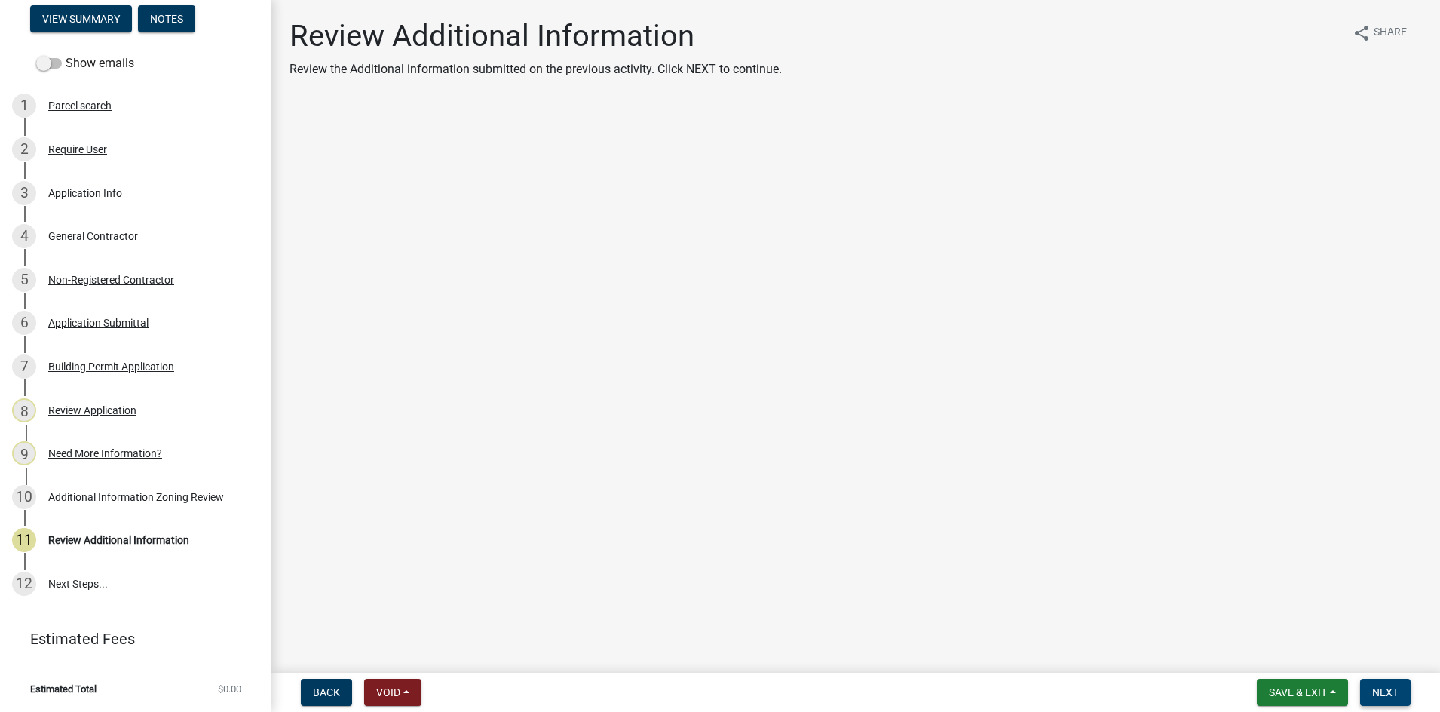  I want to click on div: Application Info, so click(85, 193).